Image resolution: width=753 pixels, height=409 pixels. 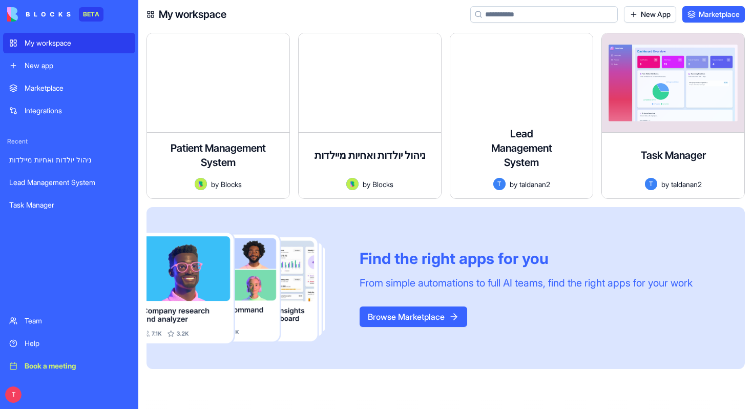 I want to click on button: Browse Marketplace, so click(x=414, y=317).